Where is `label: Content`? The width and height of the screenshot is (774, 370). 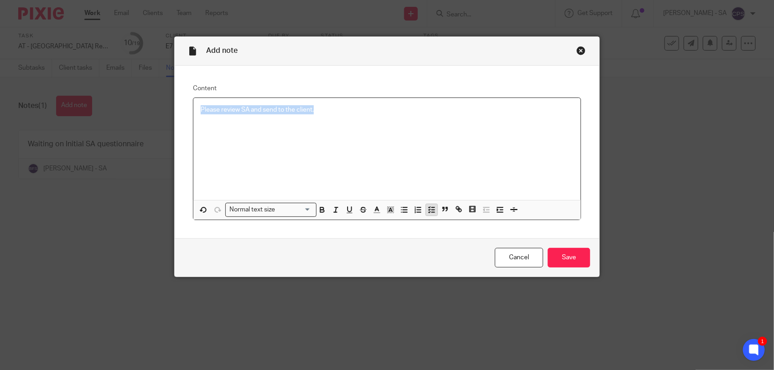
label: Content is located at coordinates (387, 88).